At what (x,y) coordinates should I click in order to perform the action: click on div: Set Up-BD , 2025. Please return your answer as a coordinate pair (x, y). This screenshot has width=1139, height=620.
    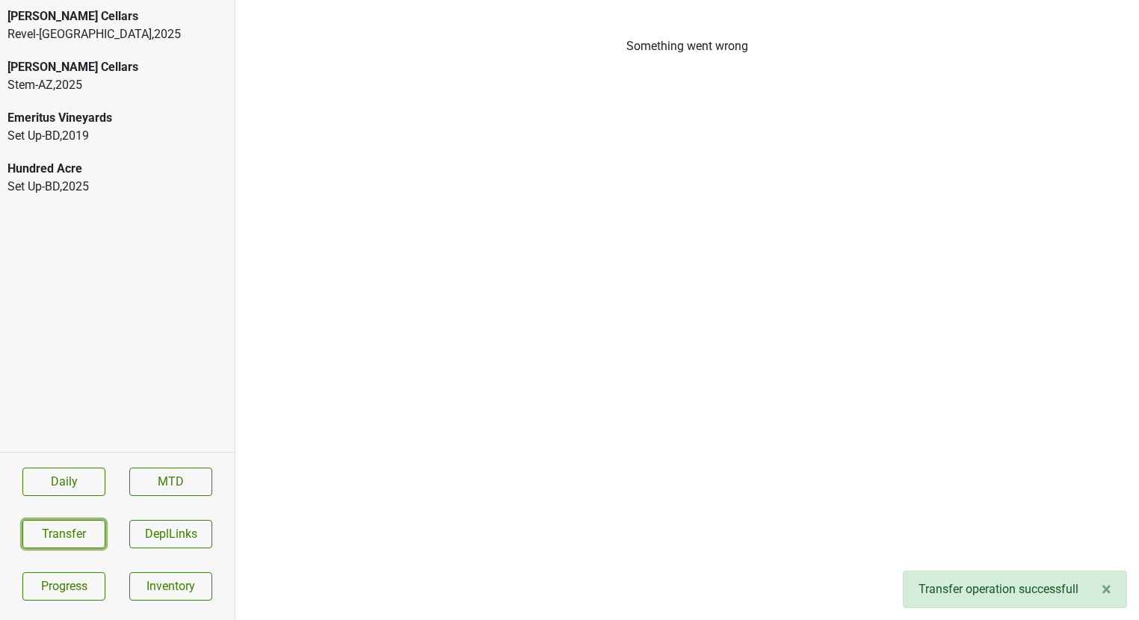
    Looking at the image, I should click on (117, 187).